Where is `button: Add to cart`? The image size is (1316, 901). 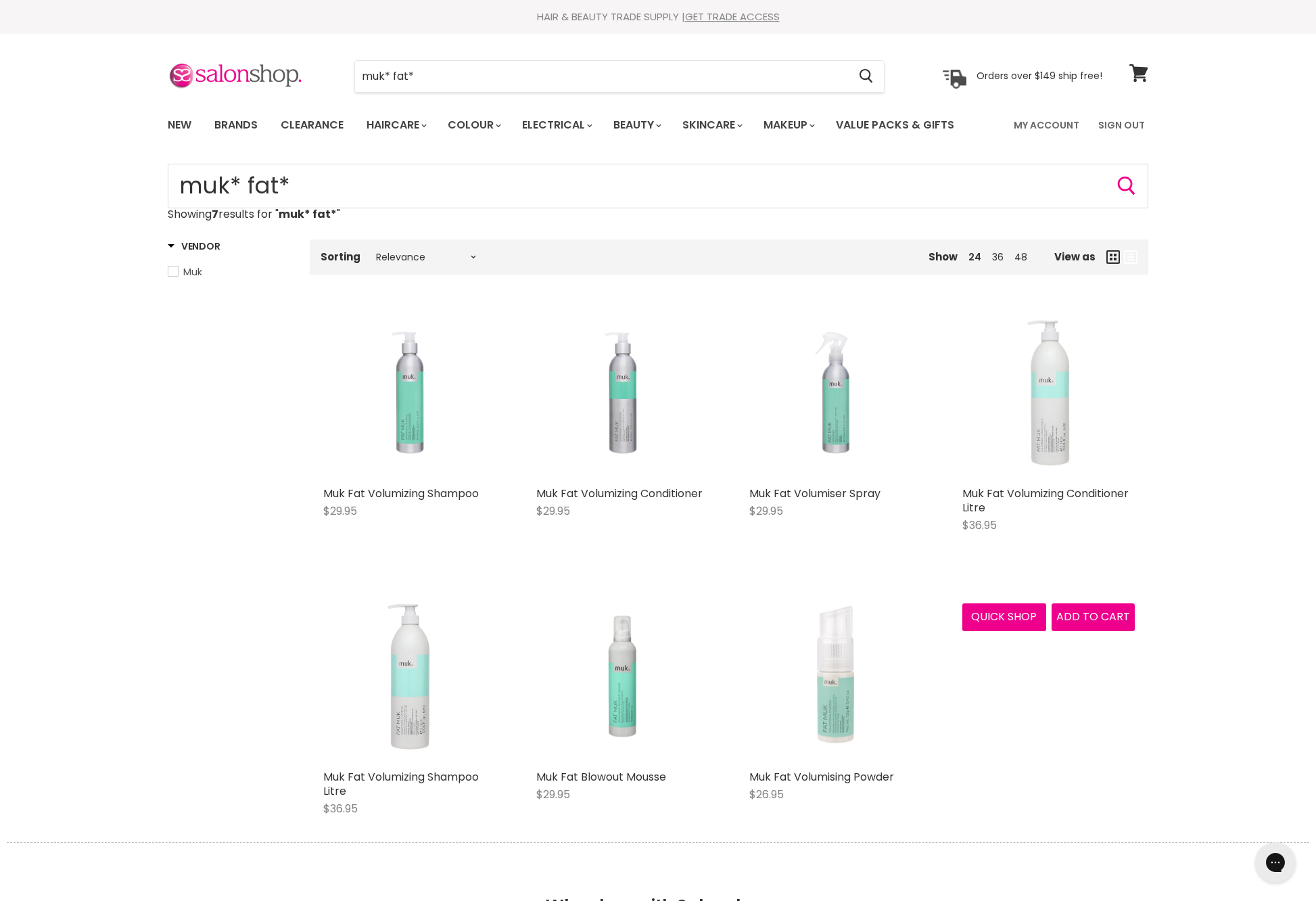 button: Add to cart is located at coordinates (1094, 617).